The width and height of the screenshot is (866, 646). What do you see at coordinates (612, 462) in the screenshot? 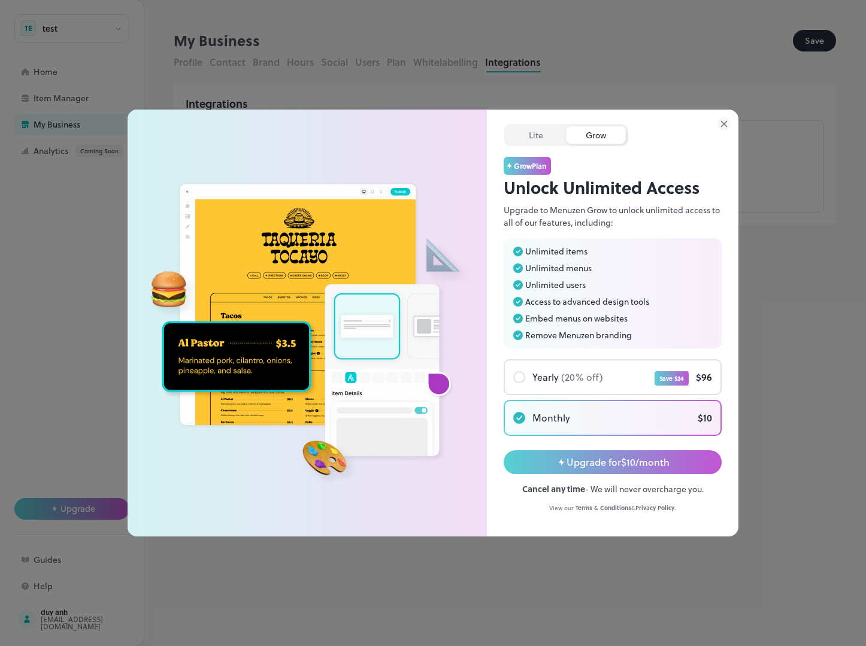
I see `button: Upgrade for$10/month` at bounding box center [612, 462].